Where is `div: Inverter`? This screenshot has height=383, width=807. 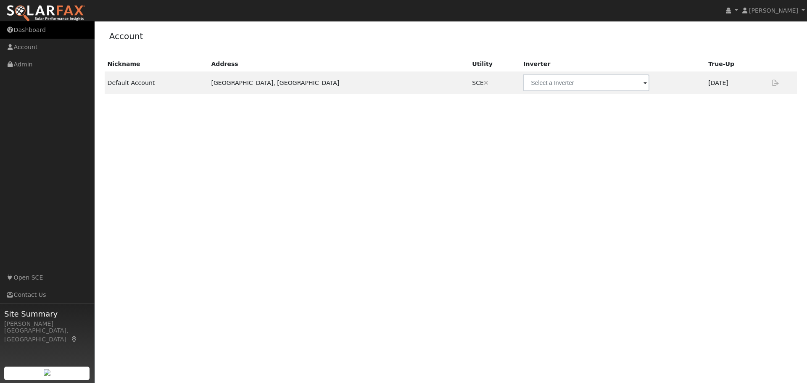
div: Inverter is located at coordinates (613, 64).